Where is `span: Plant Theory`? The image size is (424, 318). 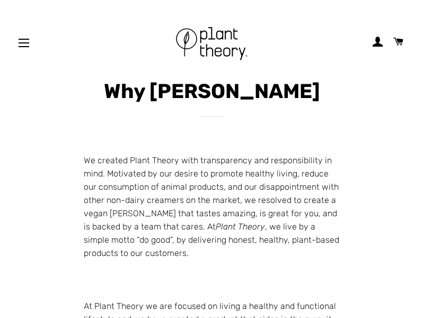
span: Plant Theory is located at coordinates (240, 226).